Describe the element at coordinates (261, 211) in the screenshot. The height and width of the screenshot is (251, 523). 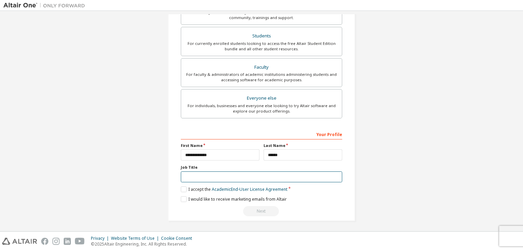
I see `div: Read and acccept EULA to continue` at that location.